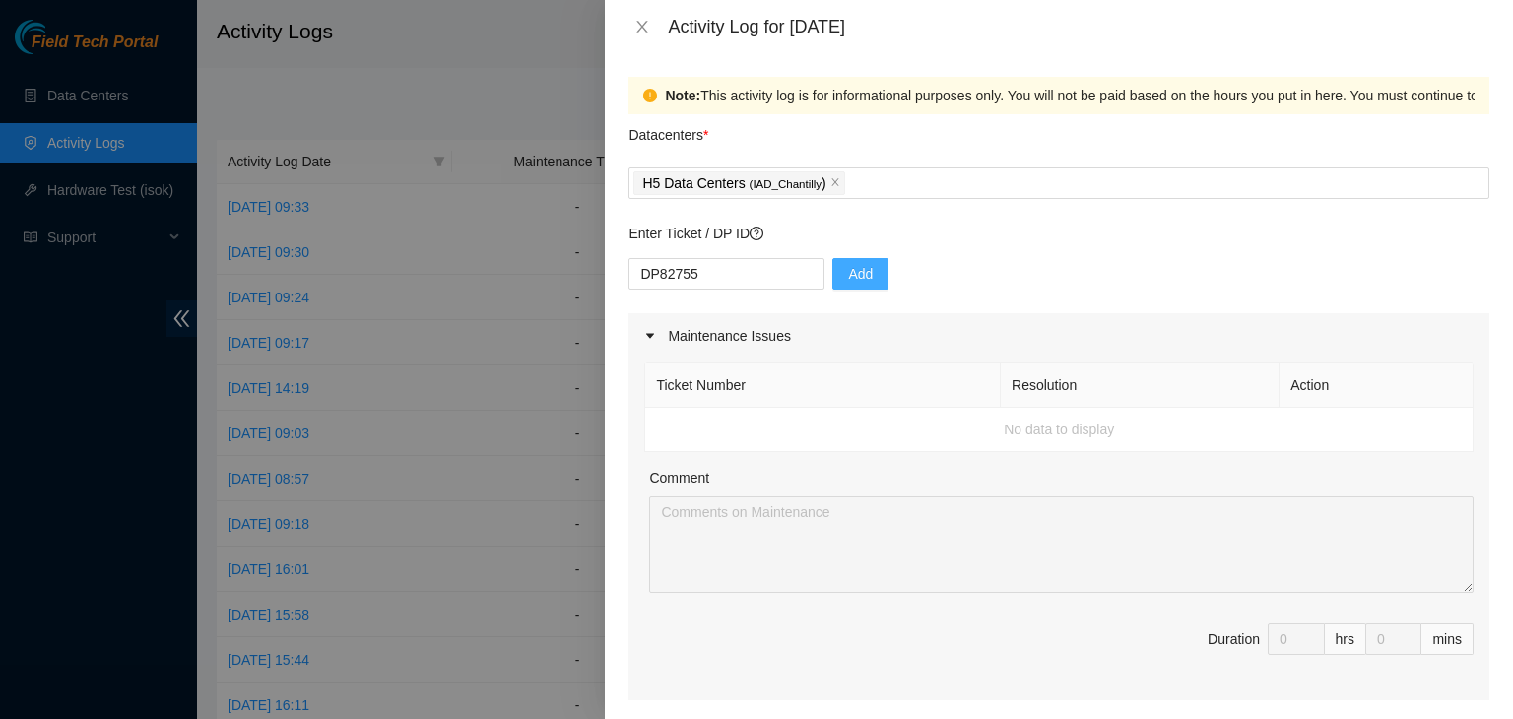  Describe the element at coordinates (1059, 430) in the screenshot. I see `td: No data to display` at that location.